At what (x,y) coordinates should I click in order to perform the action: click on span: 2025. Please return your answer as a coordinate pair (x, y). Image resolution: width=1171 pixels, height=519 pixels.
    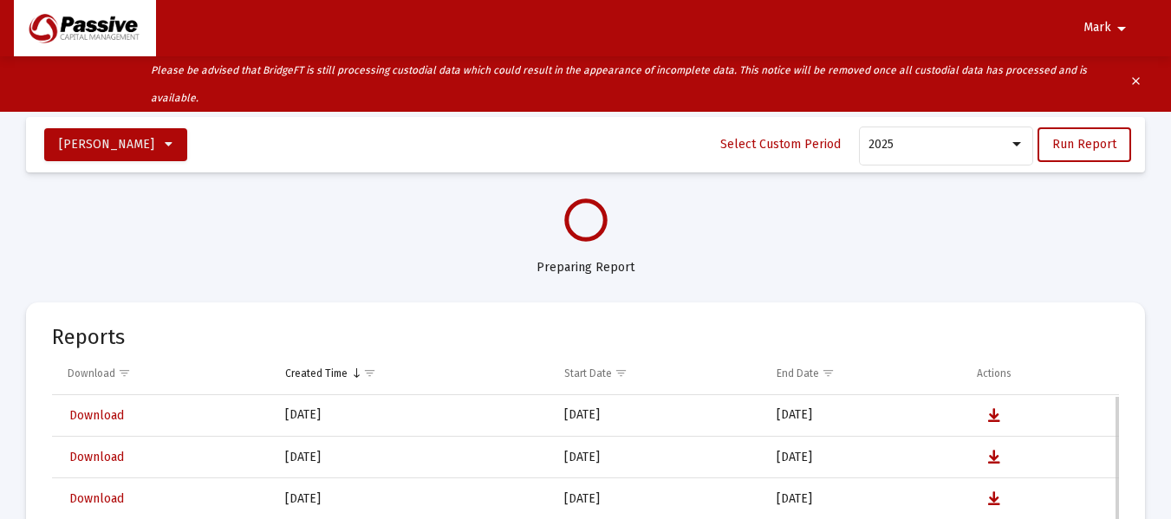
    Looking at the image, I should click on (880, 144).